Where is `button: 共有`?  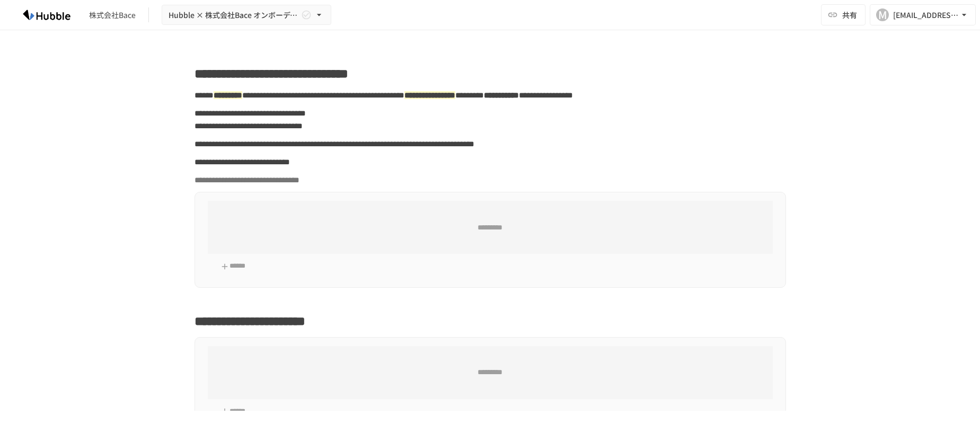 button: 共有 is located at coordinates (843, 15).